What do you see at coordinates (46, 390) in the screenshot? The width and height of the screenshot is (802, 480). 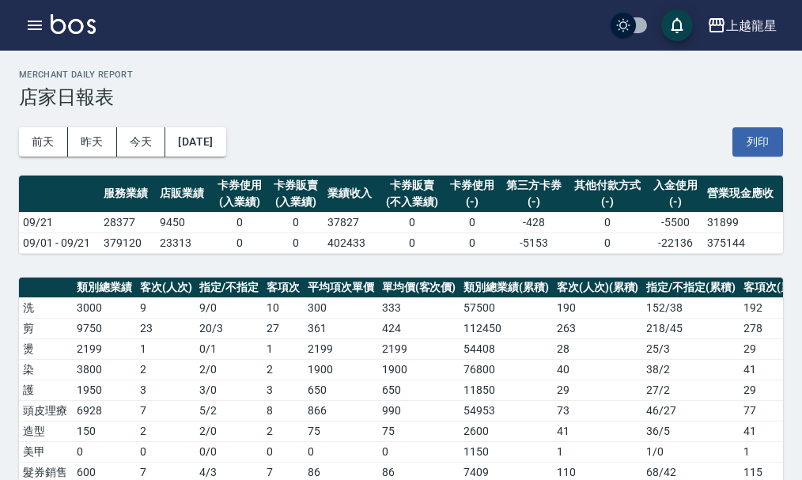 I see `td: 護` at bounding box center [46, 390].